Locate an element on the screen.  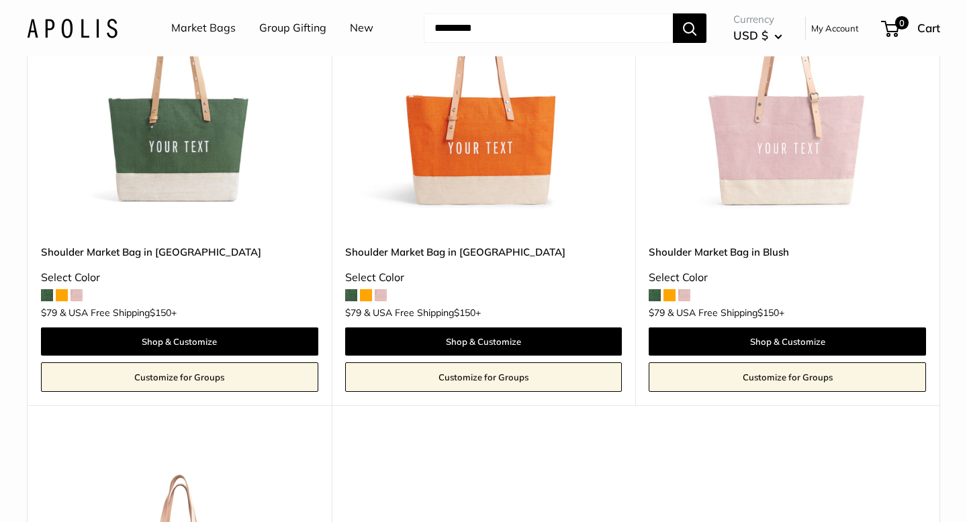
input: Search... is located at coordinates (548, 28).